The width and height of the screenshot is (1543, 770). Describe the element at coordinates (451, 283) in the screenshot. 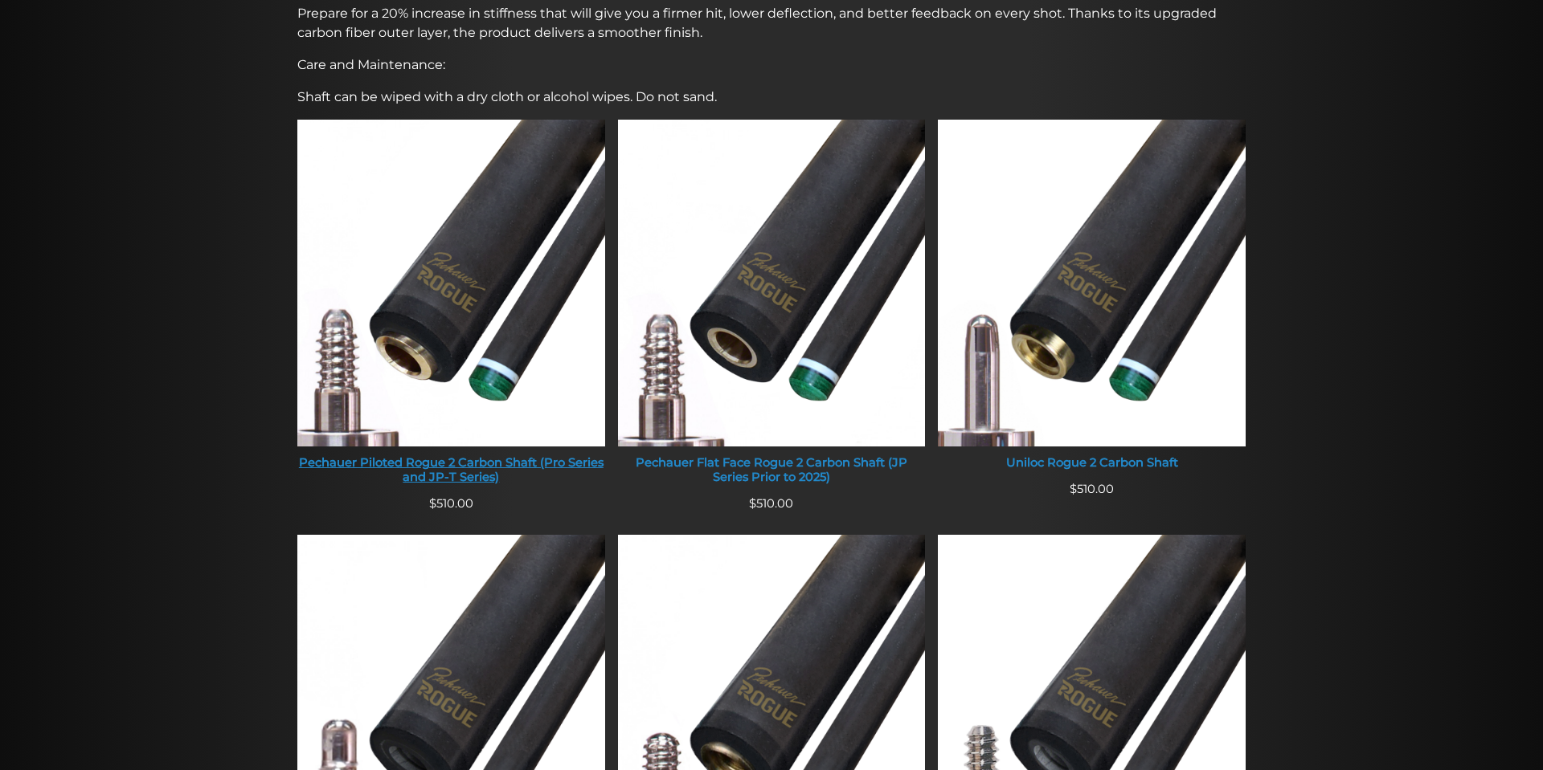

I see `img: Pechauer Piloted Rogue 2 Carbon Shaft (Pro Series and JP-T Series)` at that location.